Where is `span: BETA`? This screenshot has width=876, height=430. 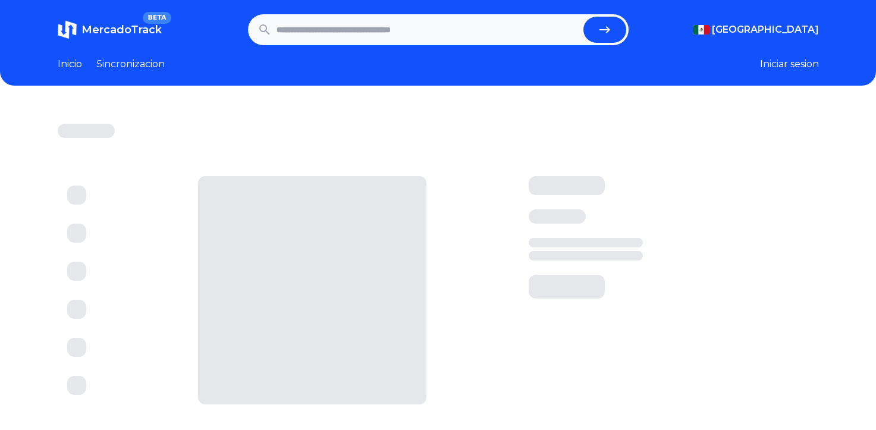 span: BETA is located at coordinates (156, 18).